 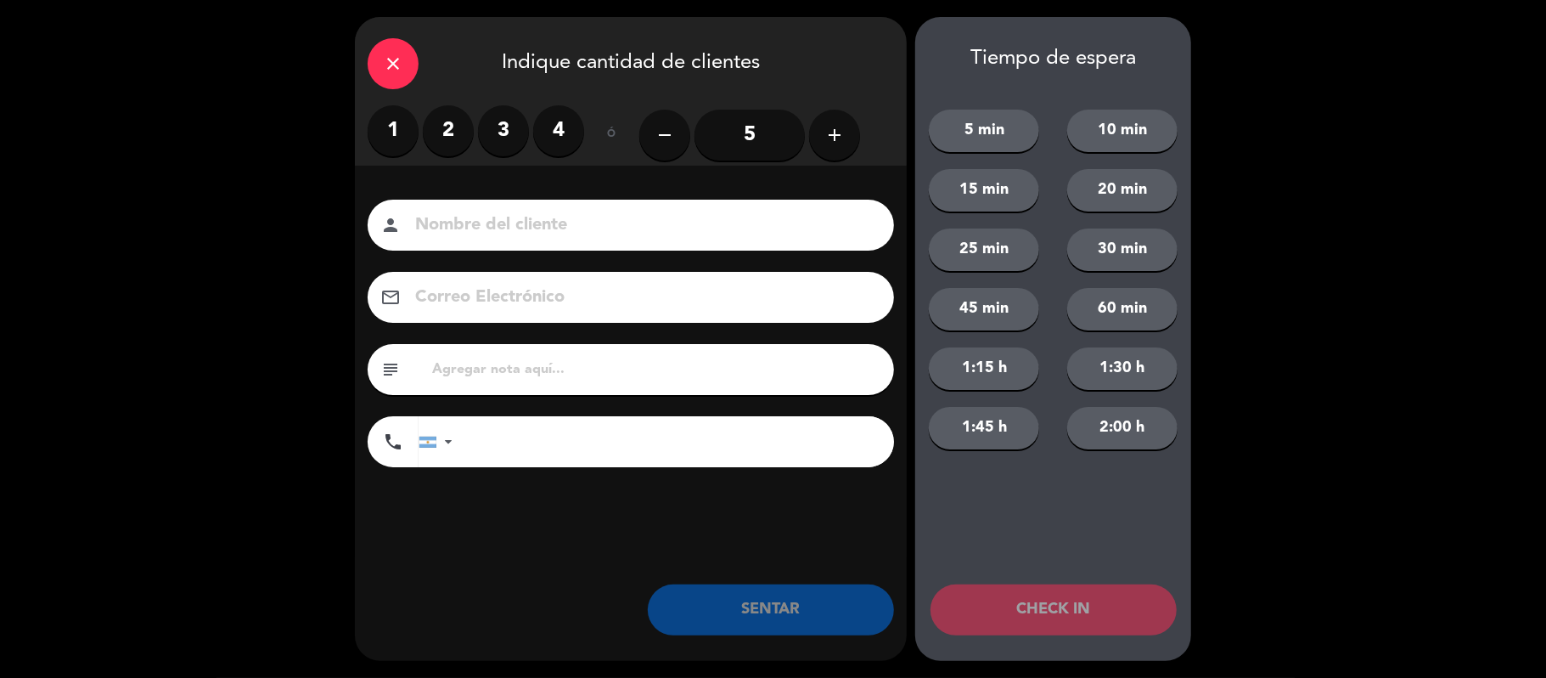 What do you see at coordinates (1053, 59) in the screenshot?
I see `div: Tiempo de espera` at bounding box center [1053, 59].